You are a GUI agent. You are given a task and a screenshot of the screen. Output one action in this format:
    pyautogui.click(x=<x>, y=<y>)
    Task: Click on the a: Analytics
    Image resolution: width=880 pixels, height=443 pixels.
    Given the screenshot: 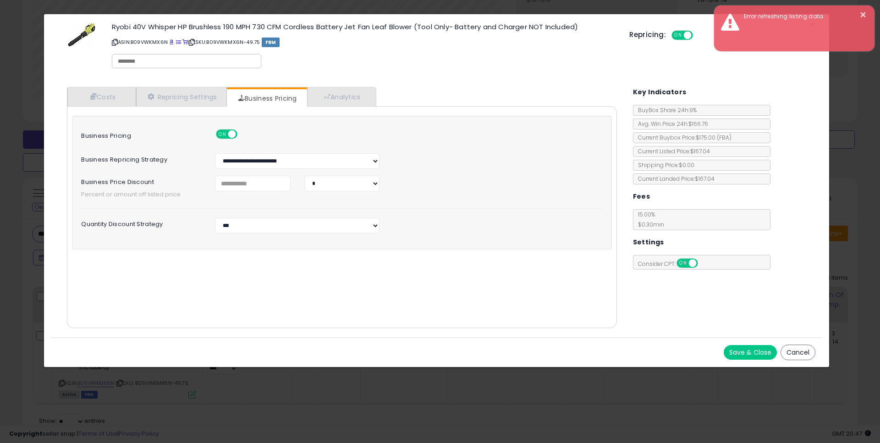 What is the action you would take?
    pyautogui.click(x=341, y=97)
    